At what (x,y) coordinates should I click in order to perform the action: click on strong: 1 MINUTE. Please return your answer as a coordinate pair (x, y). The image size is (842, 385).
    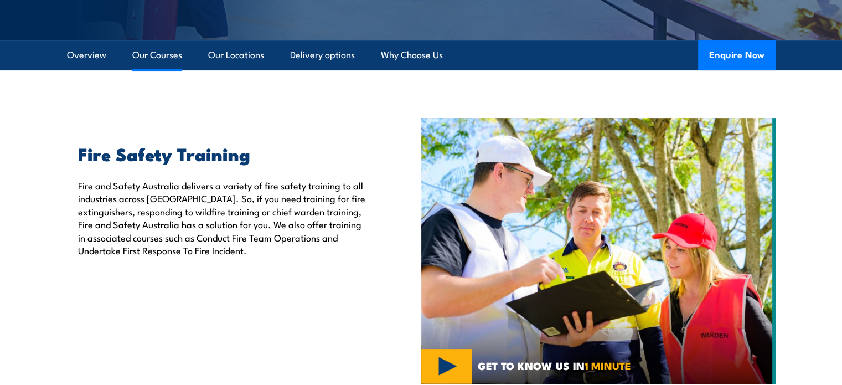
    Looking at the image, I should click on (608, 365).